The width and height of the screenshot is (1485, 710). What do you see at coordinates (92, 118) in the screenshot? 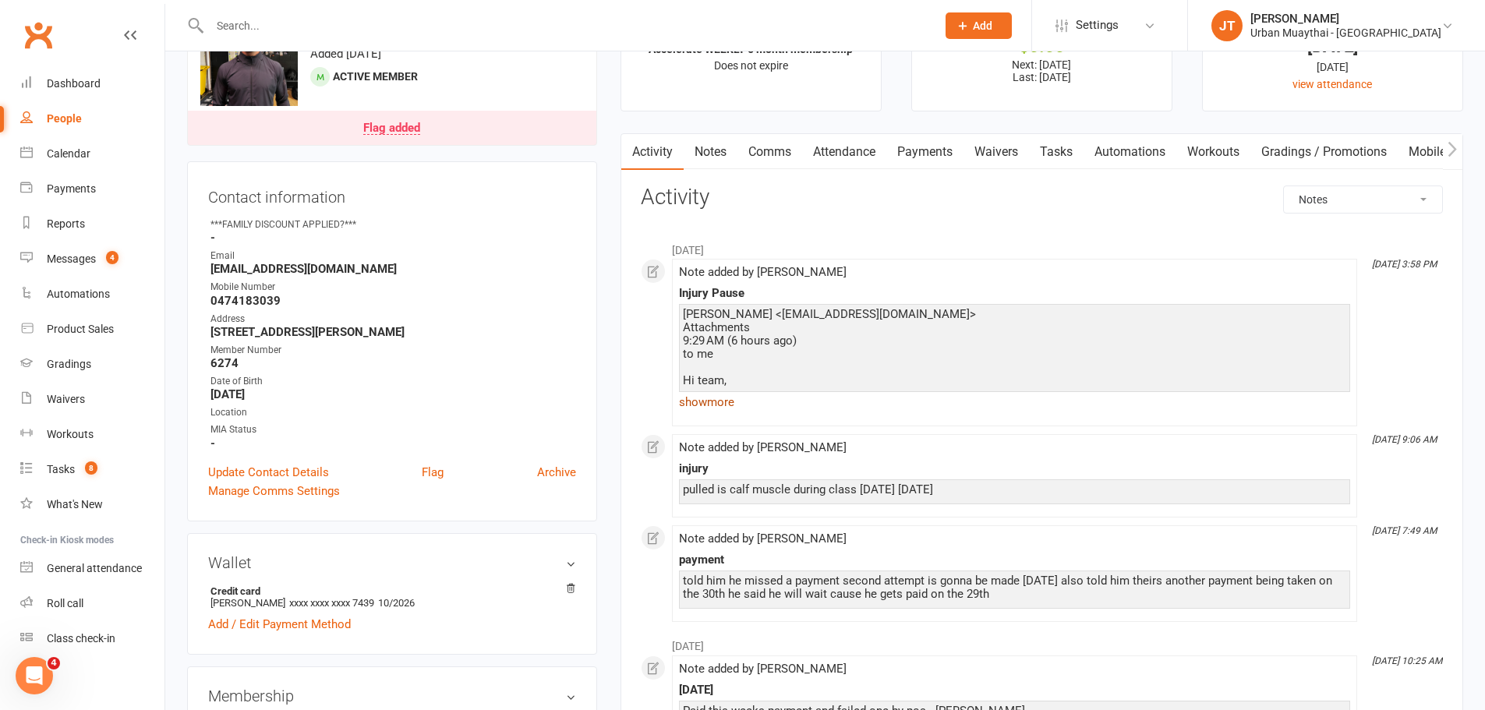
I see `a: People` at bounding box center [92, 118].